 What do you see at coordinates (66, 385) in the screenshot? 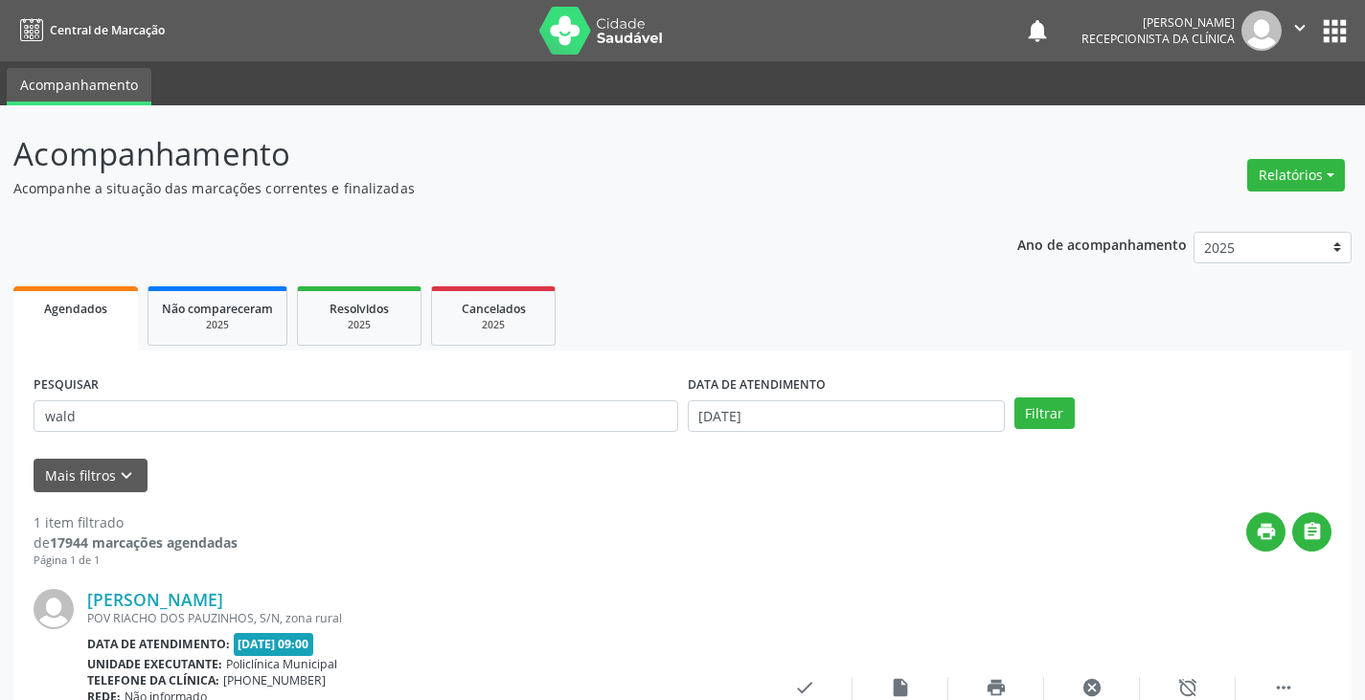
I see `label: PESQUISAR` at bounding box center [66, 385].